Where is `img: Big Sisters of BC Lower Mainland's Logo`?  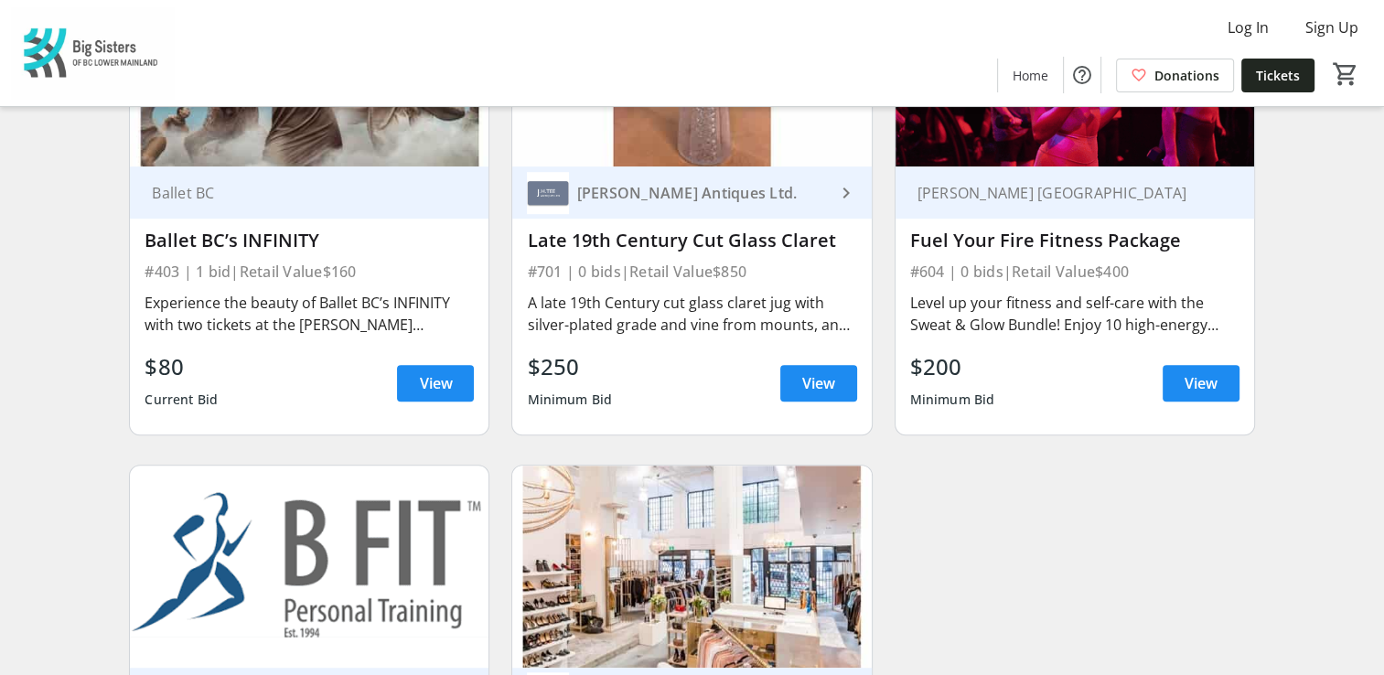 img: Big Sisters of BC Lower Mainland's Logo is located at coordinates (92, 53).